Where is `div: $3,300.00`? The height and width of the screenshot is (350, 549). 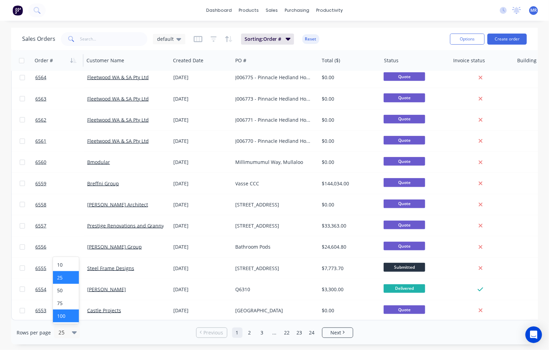 div: $3,300.00 is located at coordinates (348, 289).